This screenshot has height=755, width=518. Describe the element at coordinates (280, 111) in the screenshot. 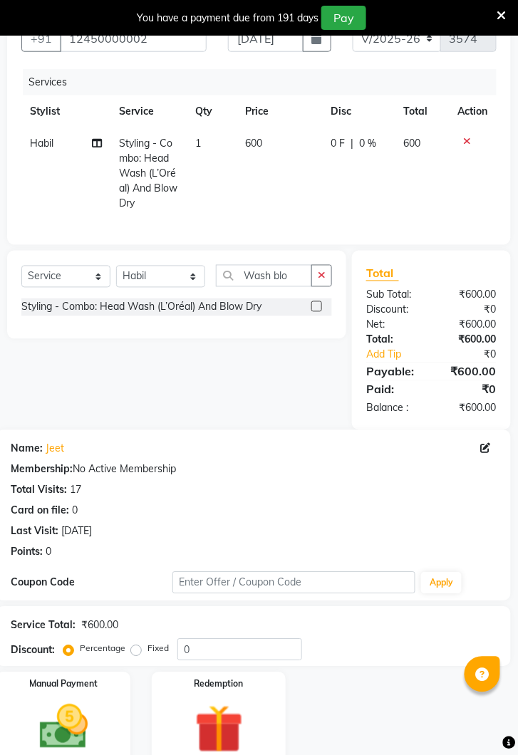

I see `th: Price` at that location.